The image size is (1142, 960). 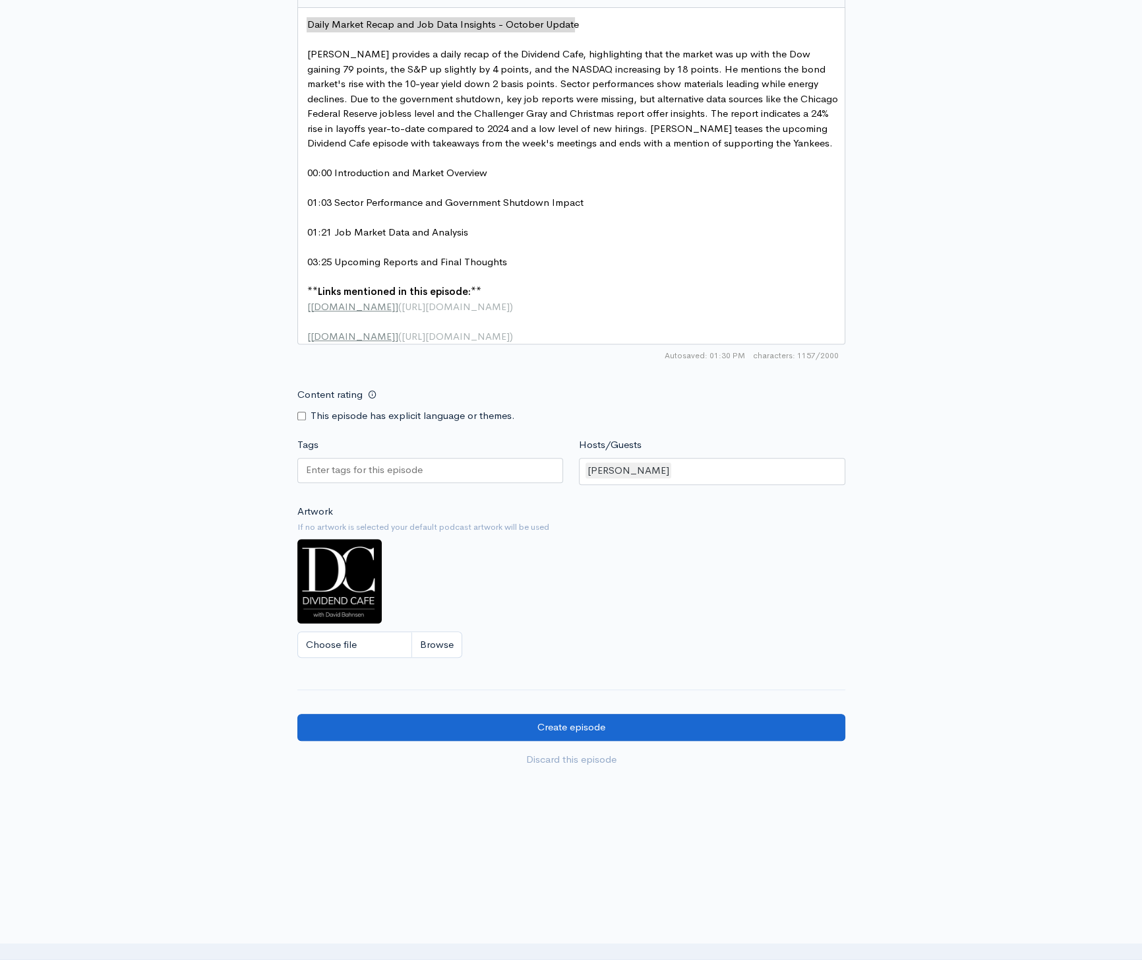 I want to click on span: Autosaved: 01:30 PM, so click(x=705, y=356).